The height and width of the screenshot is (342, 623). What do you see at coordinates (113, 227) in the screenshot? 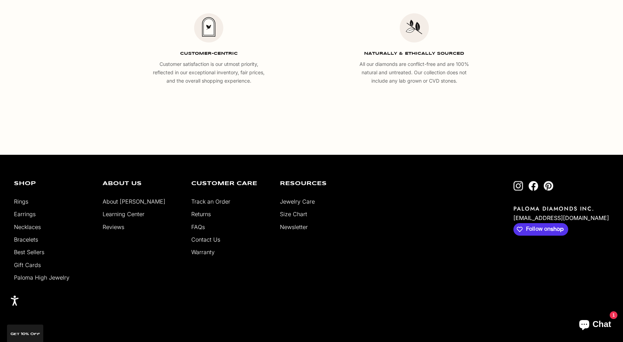
I see `a: Reviews` at bounding box center [113, 227].